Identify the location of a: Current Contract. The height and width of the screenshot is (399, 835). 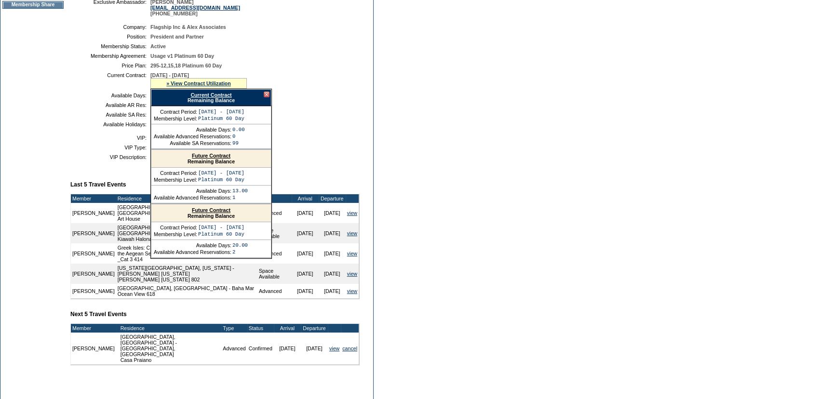
(211, 95).